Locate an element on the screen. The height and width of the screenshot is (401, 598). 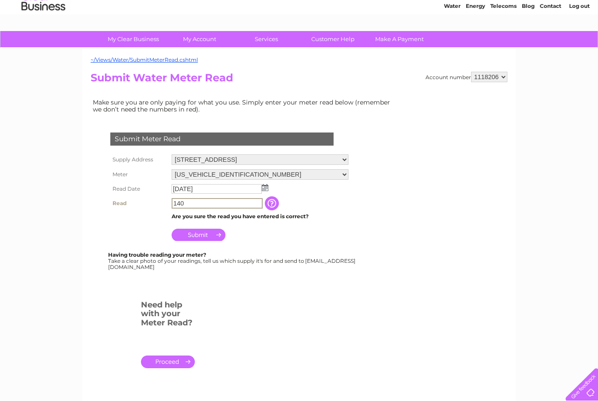
input: Submit is located at coordinates (198, 235).